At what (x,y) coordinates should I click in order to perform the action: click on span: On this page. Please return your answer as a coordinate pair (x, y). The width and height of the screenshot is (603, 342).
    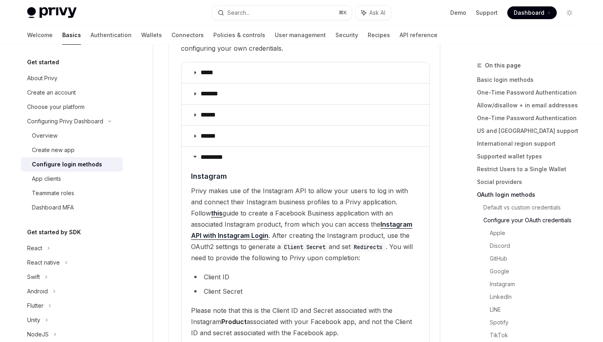
    Looking at the image, I should click on (503, 65).